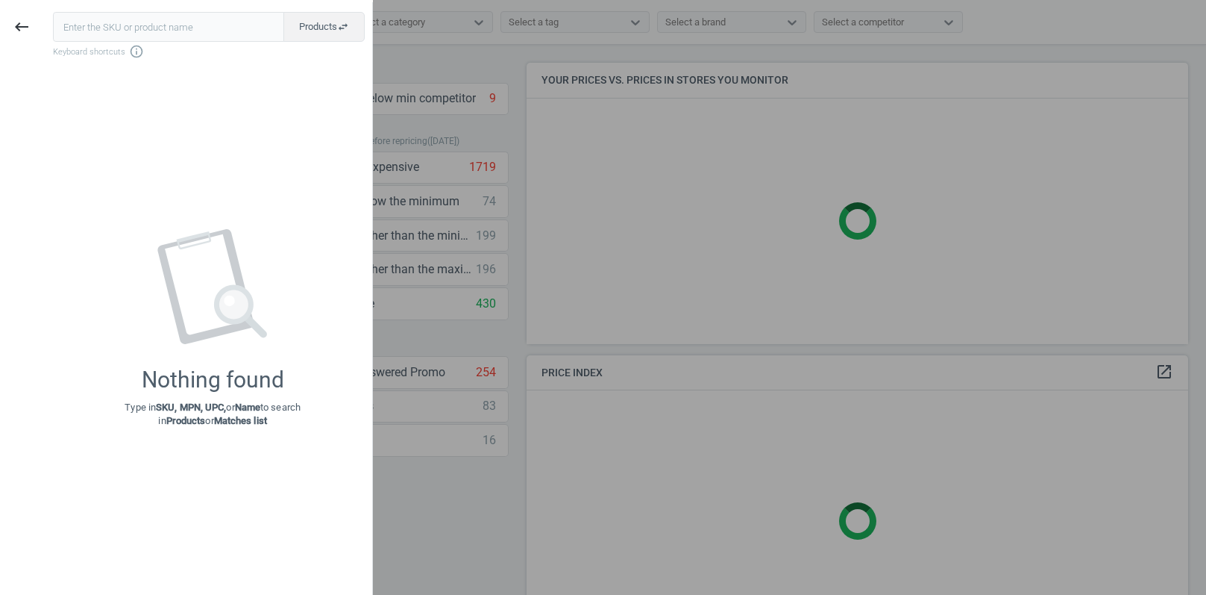 Image resolution: width=1206 pixels, height=595 pixels. Describe the element at coordinates (186, 420) in the screenshot. I see `strong: Products` at that location.